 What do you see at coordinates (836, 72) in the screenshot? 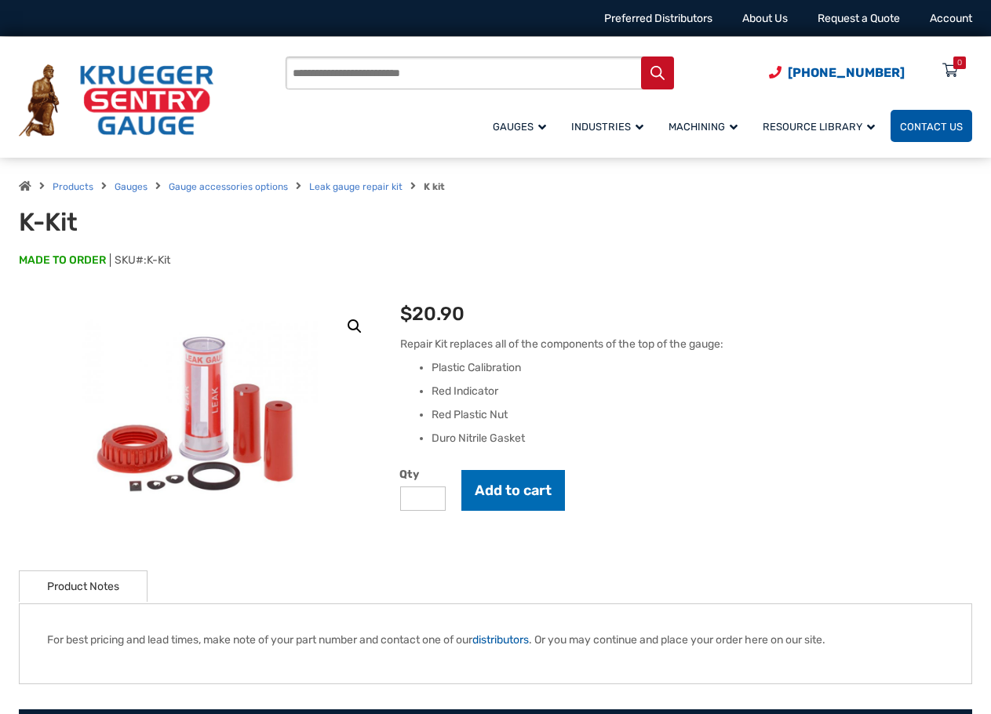
I see `a: Phone Number (920) 434-8860` at bounding box center [836, 72].